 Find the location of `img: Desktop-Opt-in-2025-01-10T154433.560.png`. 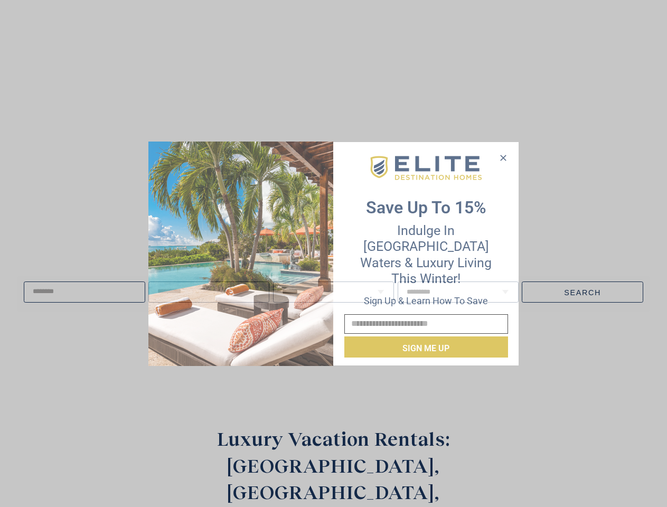

img: Desktop-Opt-in-2025-01-10T154433.560.png is located at coordinates (241, 254).